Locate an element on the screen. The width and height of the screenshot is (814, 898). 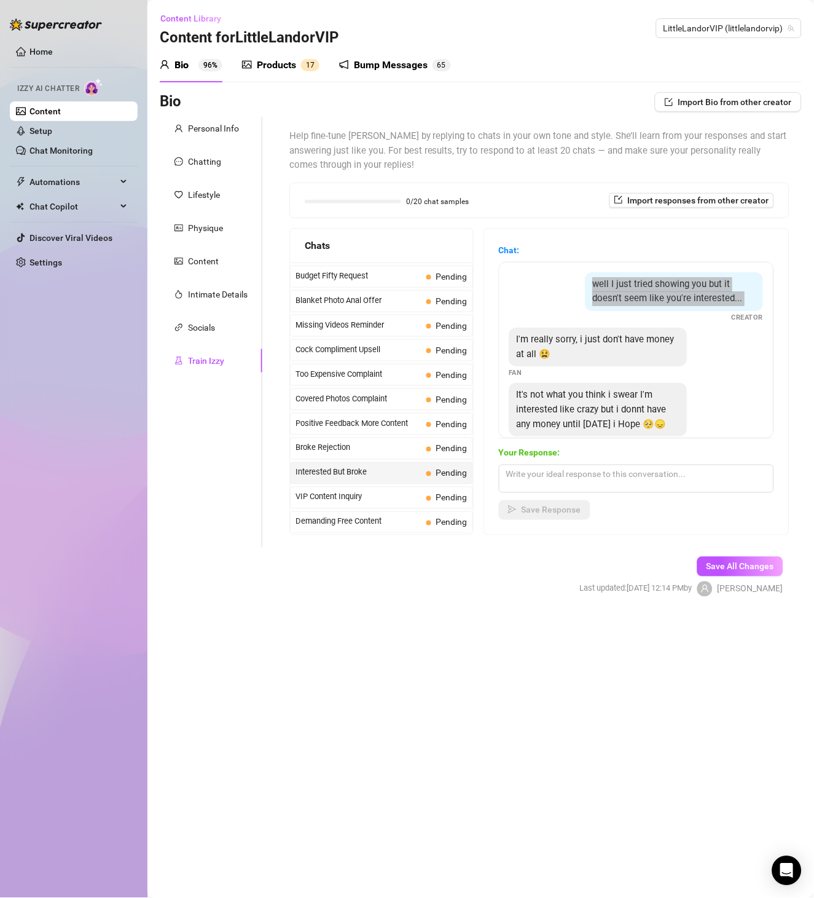
sup: 96% is located at coordinates (210, 65).